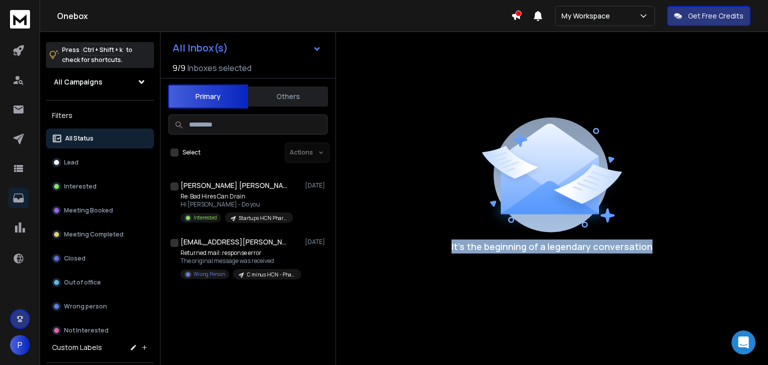  What do you see at coordinates (100, 306) in the screenshot?
I see `button: Wrong person` at bounding box center [100, 306].